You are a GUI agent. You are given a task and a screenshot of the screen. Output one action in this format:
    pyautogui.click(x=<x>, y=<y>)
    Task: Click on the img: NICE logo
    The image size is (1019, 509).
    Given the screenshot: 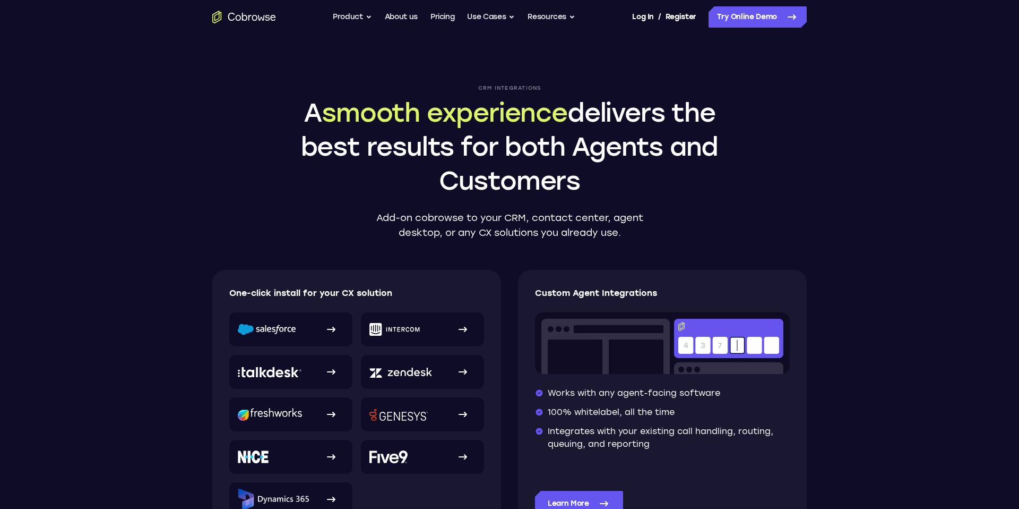 What is the action you would take?
    pyautogui.click(x=253, y=457)
    